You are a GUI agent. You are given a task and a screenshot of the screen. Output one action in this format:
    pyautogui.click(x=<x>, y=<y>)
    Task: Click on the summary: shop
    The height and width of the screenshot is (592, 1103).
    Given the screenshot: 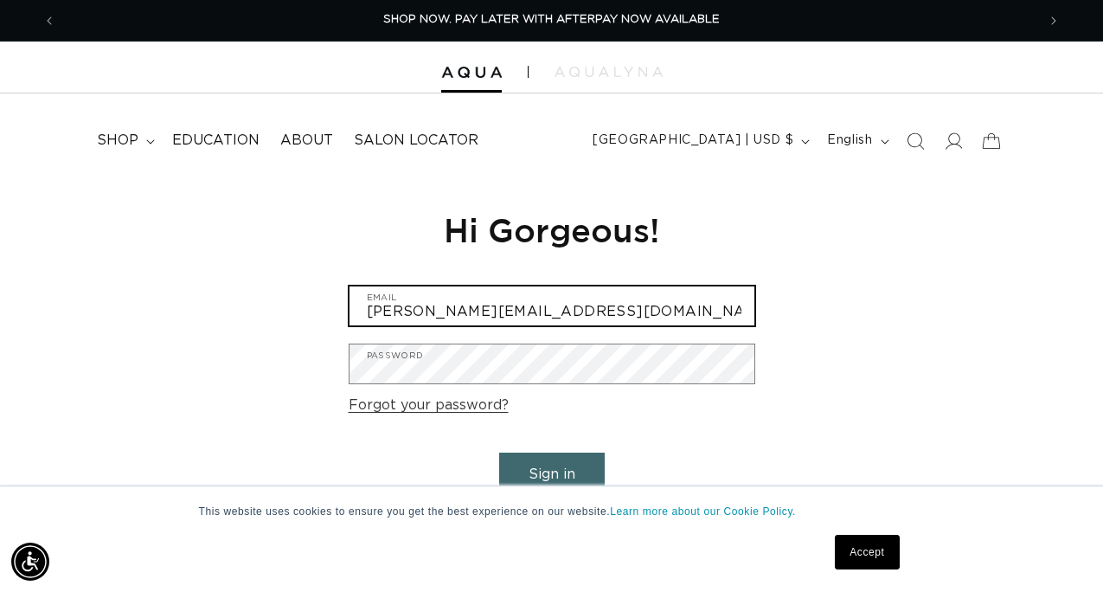 What is the action you would take?
    pyautogui.click(x=124, y=140)
    